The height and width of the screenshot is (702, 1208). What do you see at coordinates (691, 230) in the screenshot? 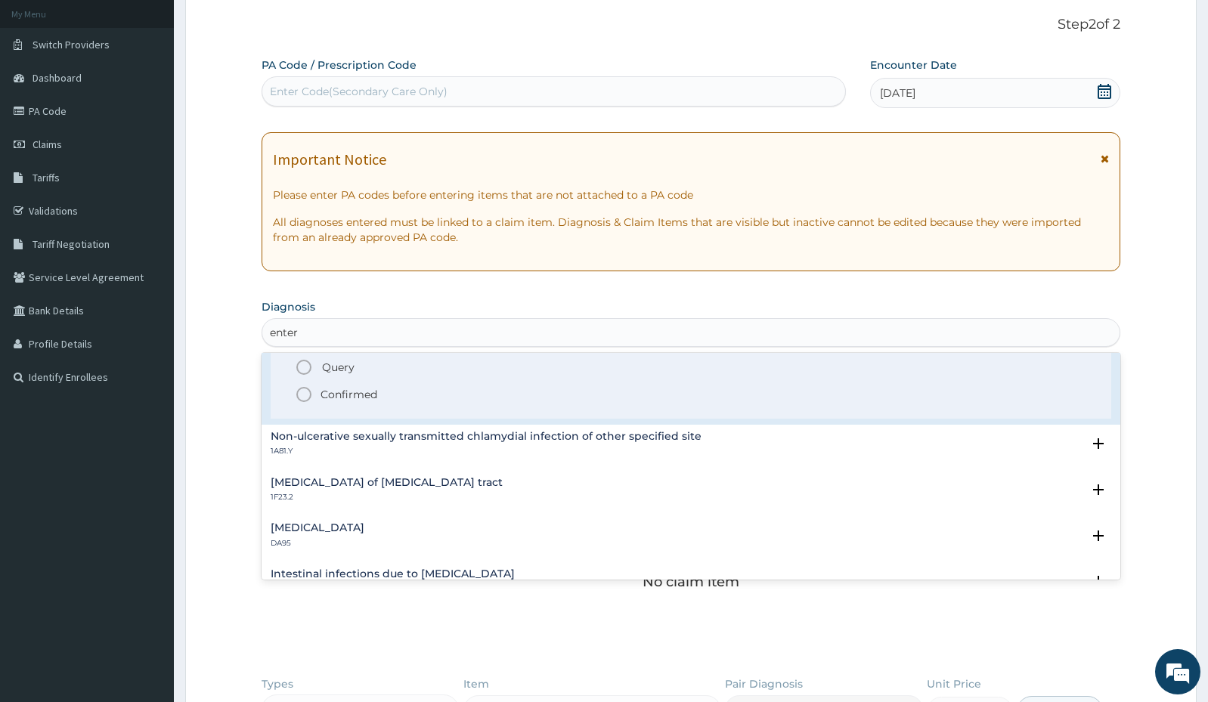
I see `p: All diagnoses entered must be linked to a claim item. Diagnosis & Claim Items that are visible bu...` at bounding box center [691, 230].